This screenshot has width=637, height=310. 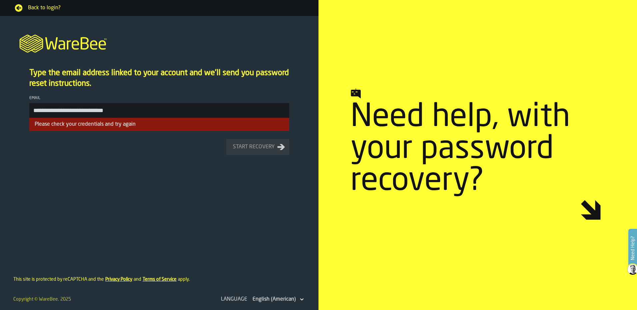 What do you see at coordinates (478, 149) in the screenshot?
I see `a: Need help, with your password recovery?` at bounding box center [478, 149].